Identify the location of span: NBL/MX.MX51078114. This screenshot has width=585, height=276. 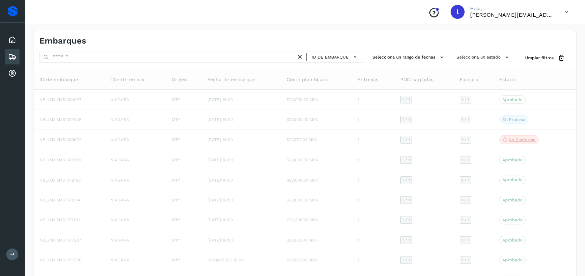
(60, 200).